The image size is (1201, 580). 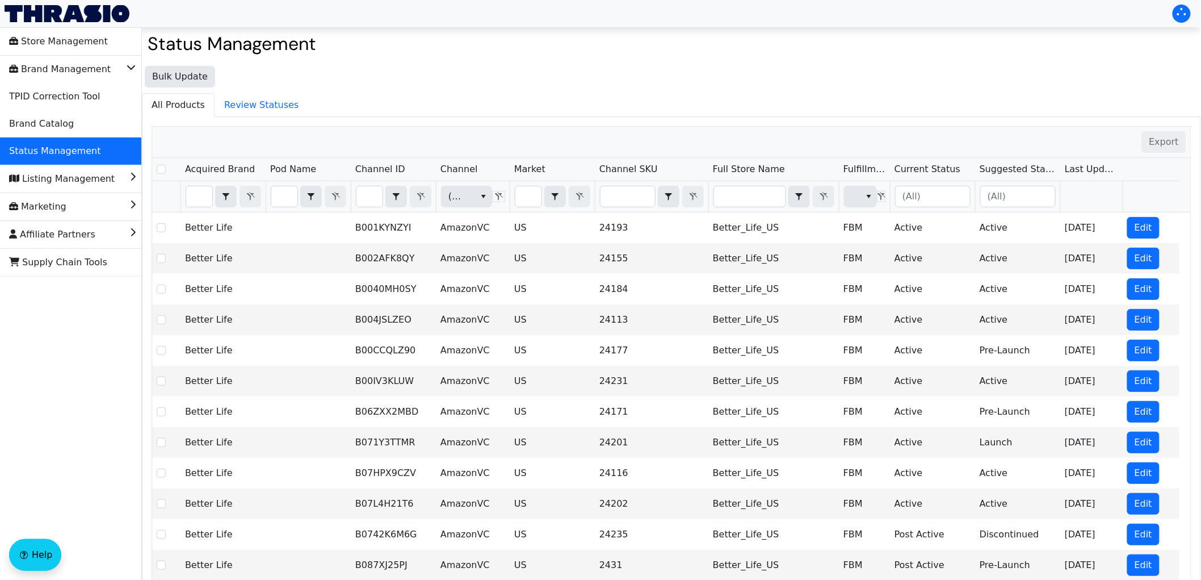 What do you see at coordinates (393, 534) in the screenshot?
I see `td: B0742K6M6G` at bounding box center [393, 534].